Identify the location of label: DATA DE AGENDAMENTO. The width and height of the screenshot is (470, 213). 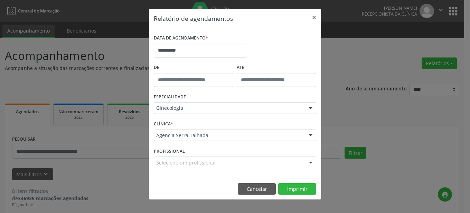
(181, 38).